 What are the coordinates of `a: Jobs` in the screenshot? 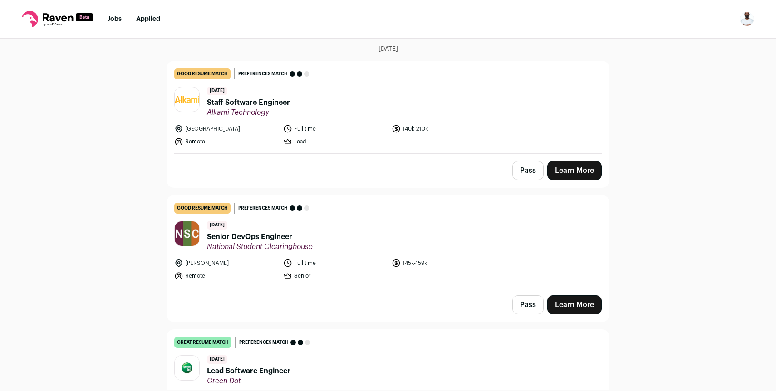 It's located at (114, 19).